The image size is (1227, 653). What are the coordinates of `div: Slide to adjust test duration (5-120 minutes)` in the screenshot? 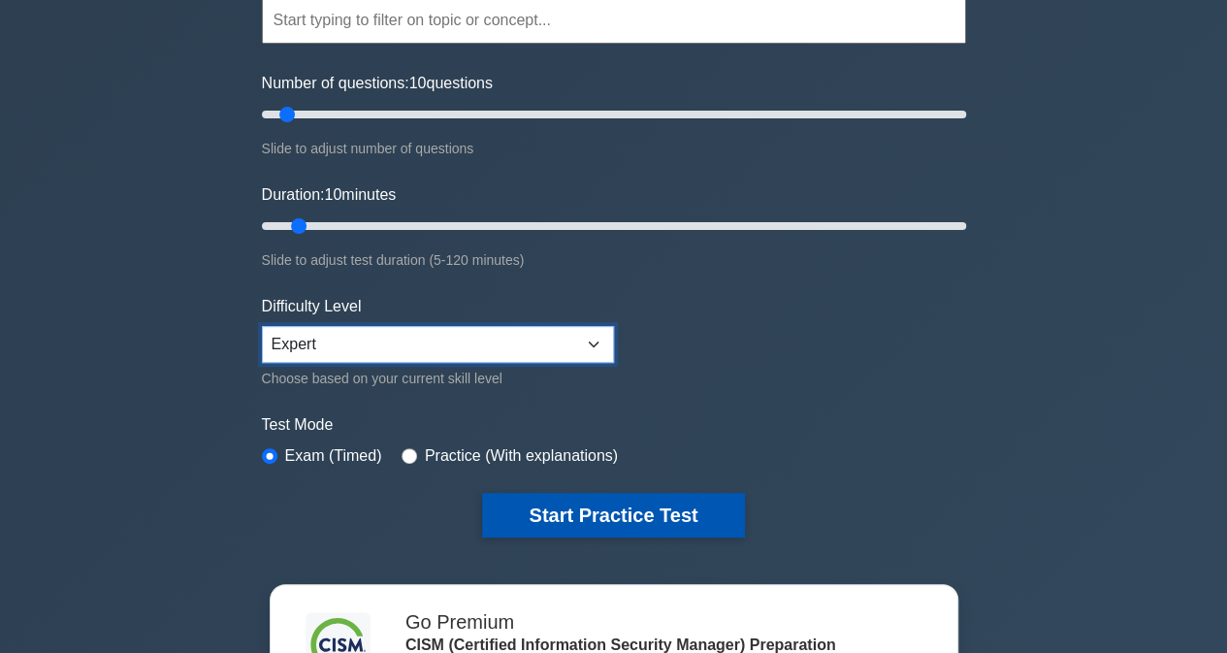 It's located at (614, 260).